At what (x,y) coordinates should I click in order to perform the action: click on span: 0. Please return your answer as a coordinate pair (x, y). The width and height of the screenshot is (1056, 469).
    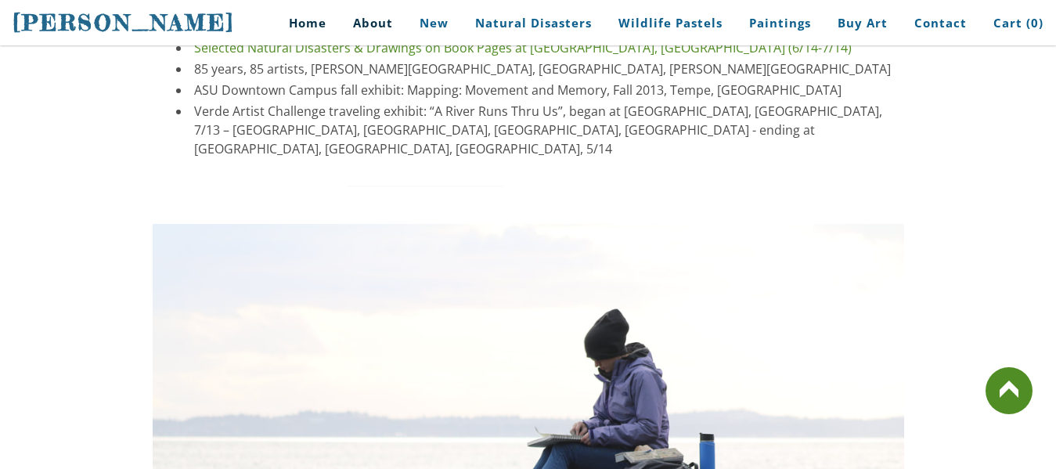
    Looking at the image, I should click on (1035, 23).